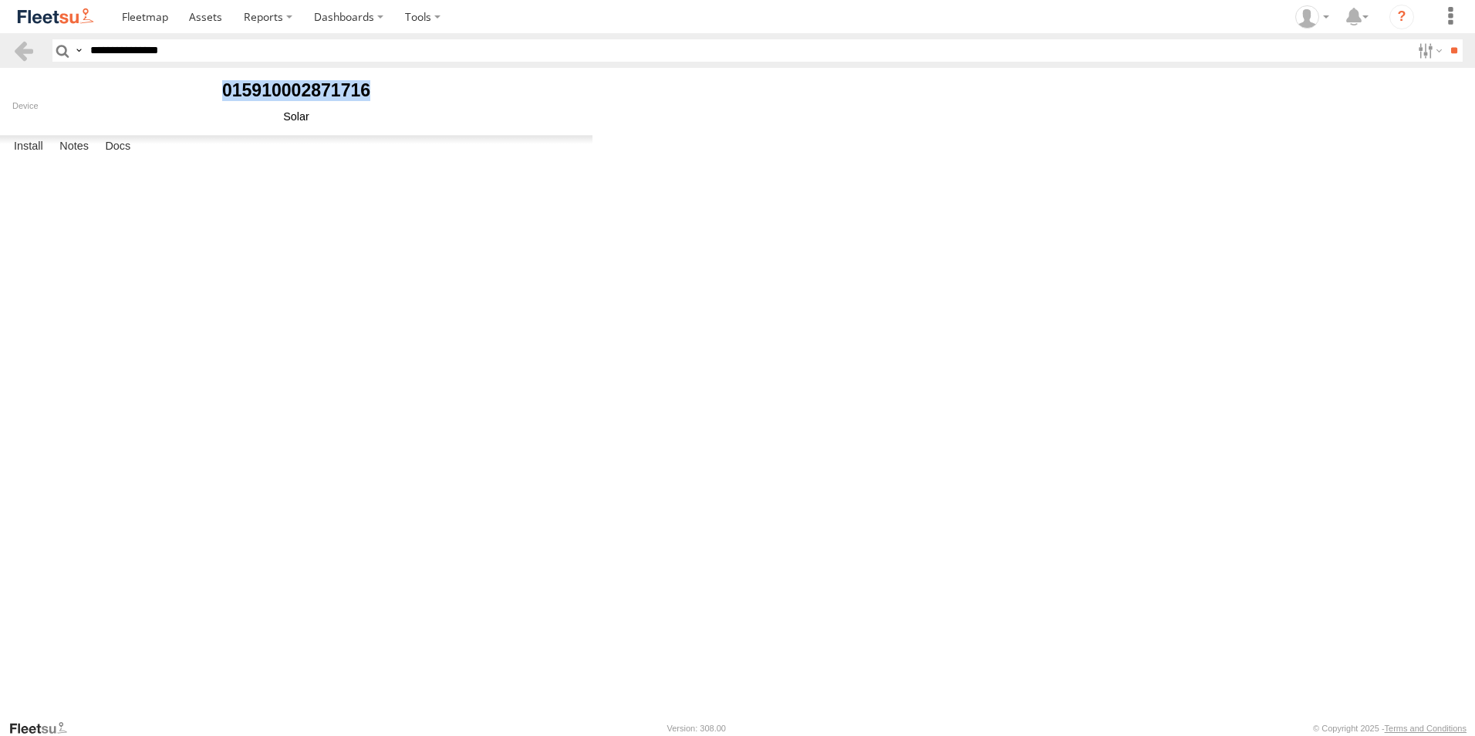 The image size is (1475, 736). What do you see at coordinates (44, 728) in the screenshot?
I see `a: Visit our Website` at bounding box center [44, 728].